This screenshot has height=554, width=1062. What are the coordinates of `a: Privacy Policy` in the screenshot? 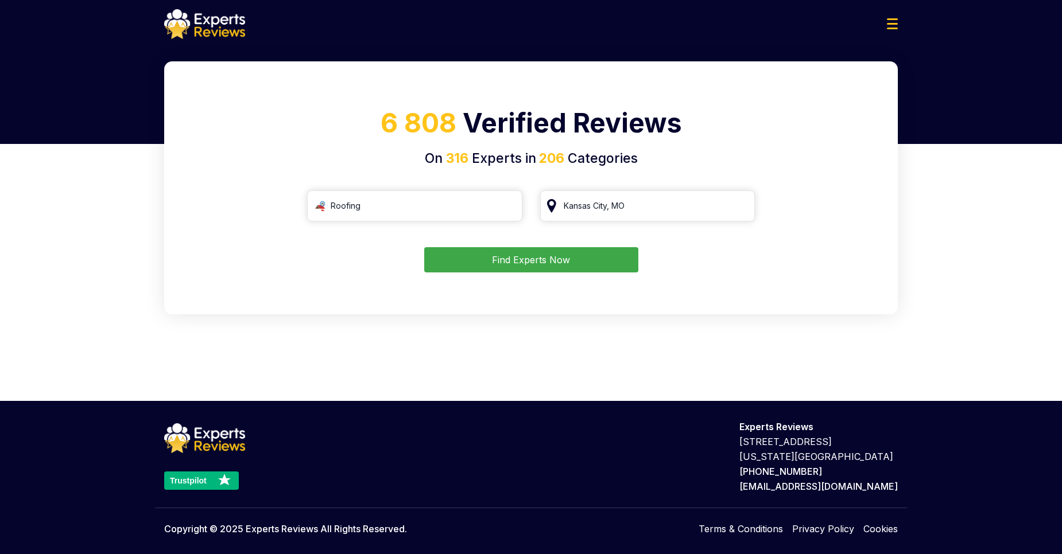 It's located at (823, 529).